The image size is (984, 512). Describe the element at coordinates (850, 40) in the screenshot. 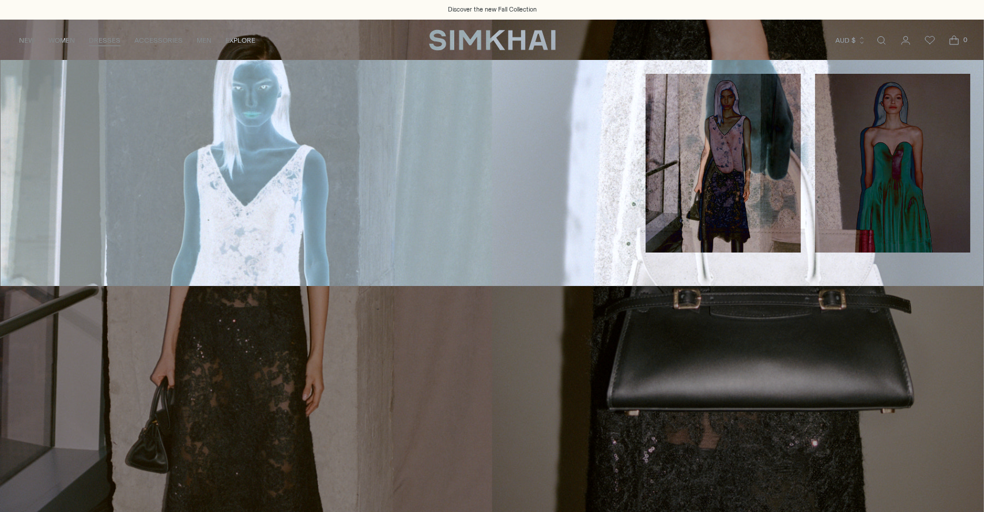

I see `button: AUD $` at that location.